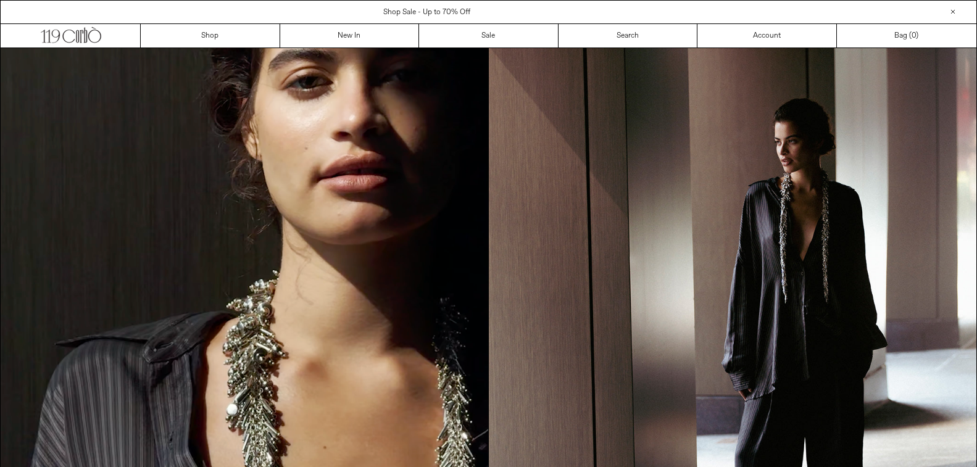 This screenshot has height=467, width=977. What do you see at coordinates (210, 36) in the screenshot?
I see `a: Shop` at bounding box center [210, 36].